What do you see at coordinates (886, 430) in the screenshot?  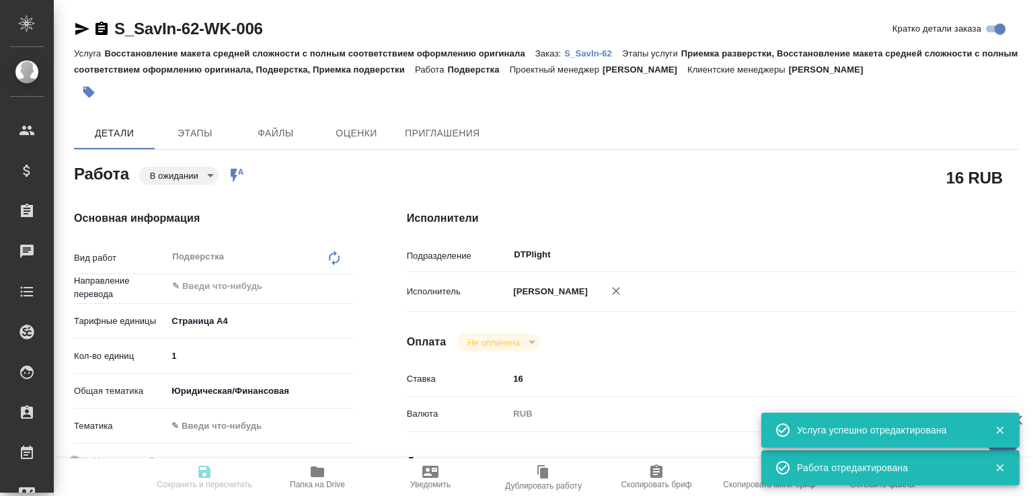 I see `div: Услуга успешно отредактирована` at bounding box center [886, 430].